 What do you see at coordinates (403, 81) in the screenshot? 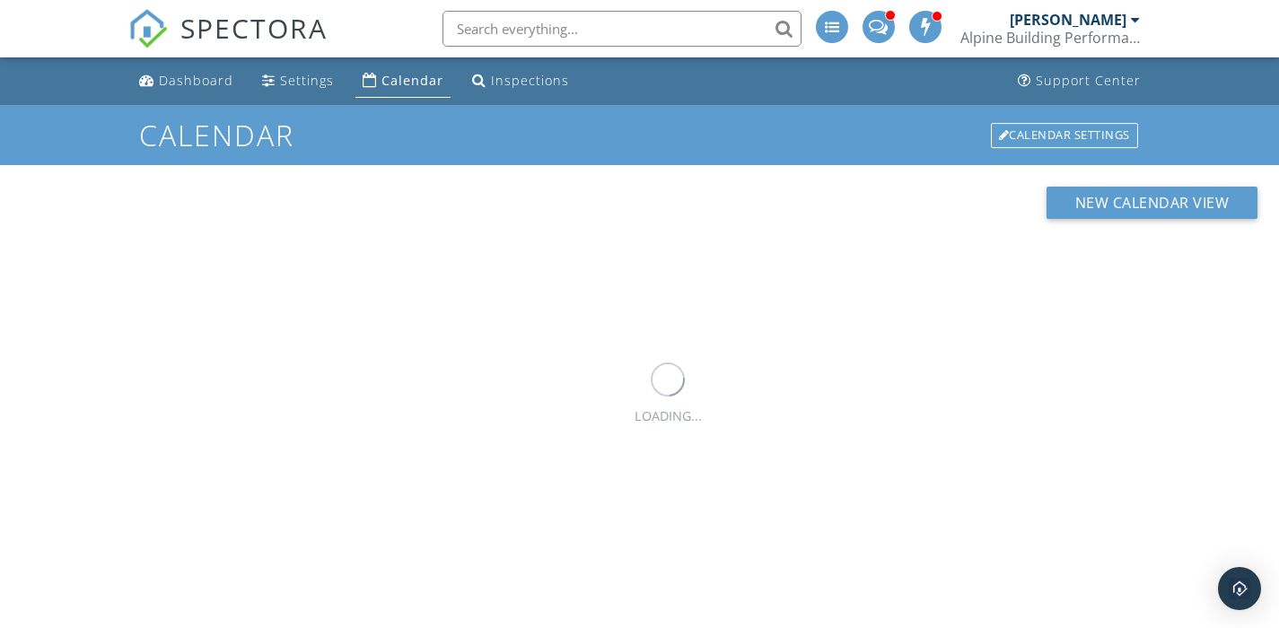
I see `a: Calendar` at bounding box center [403, 81].